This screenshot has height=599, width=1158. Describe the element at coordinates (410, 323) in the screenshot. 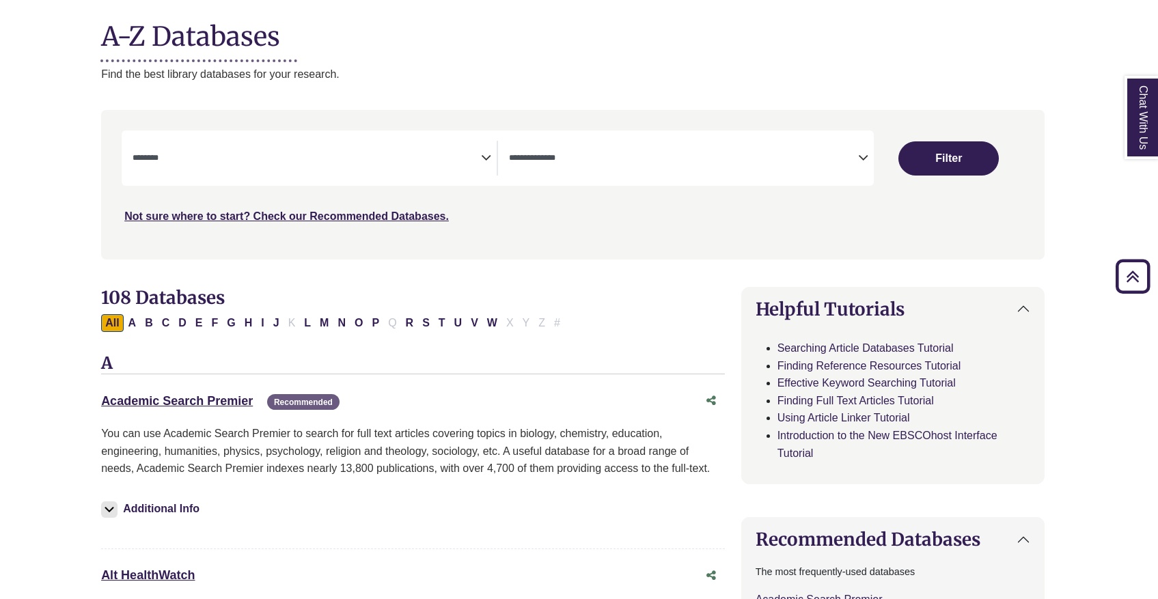

I see `button: Filter Results R` at that location.